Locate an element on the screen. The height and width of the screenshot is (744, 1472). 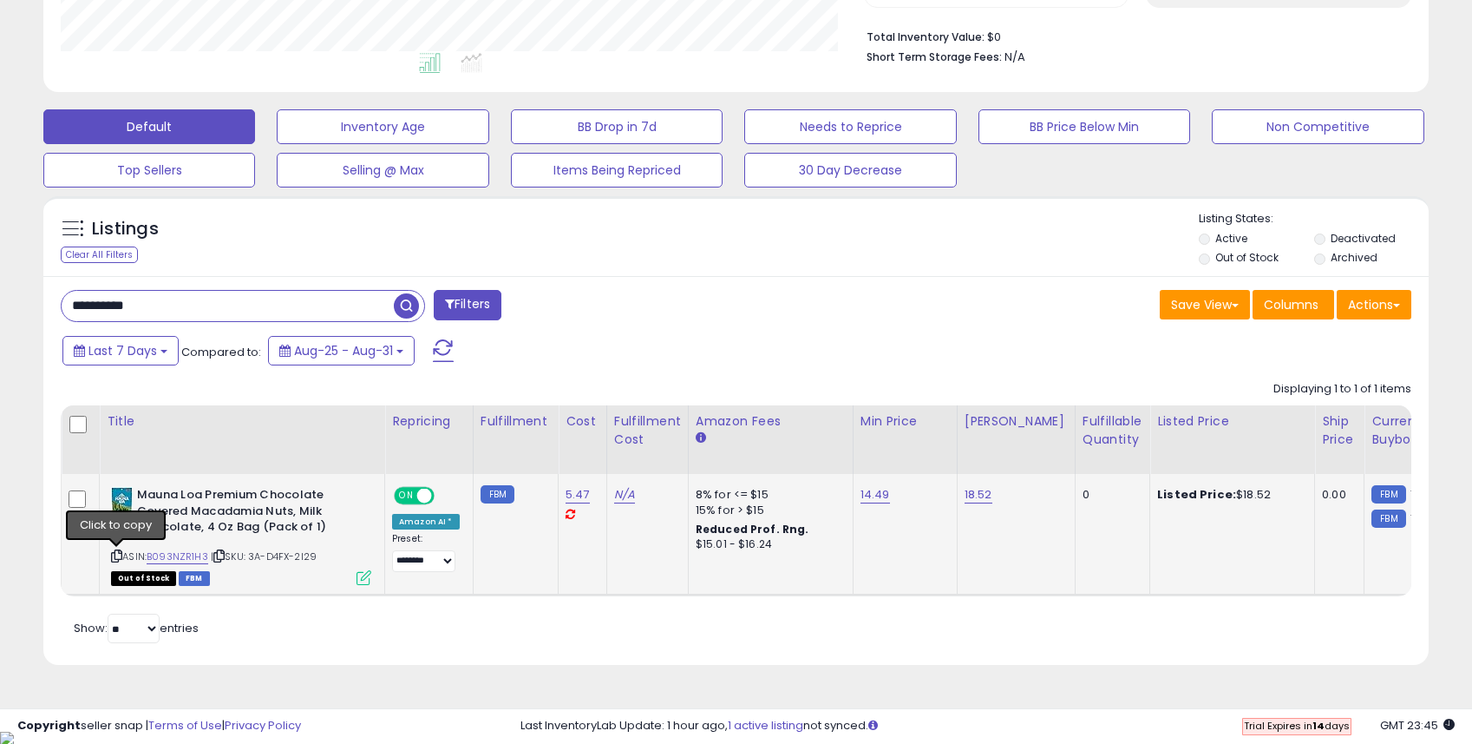
div: Amazon AI * is located at coordinates (426, 521).